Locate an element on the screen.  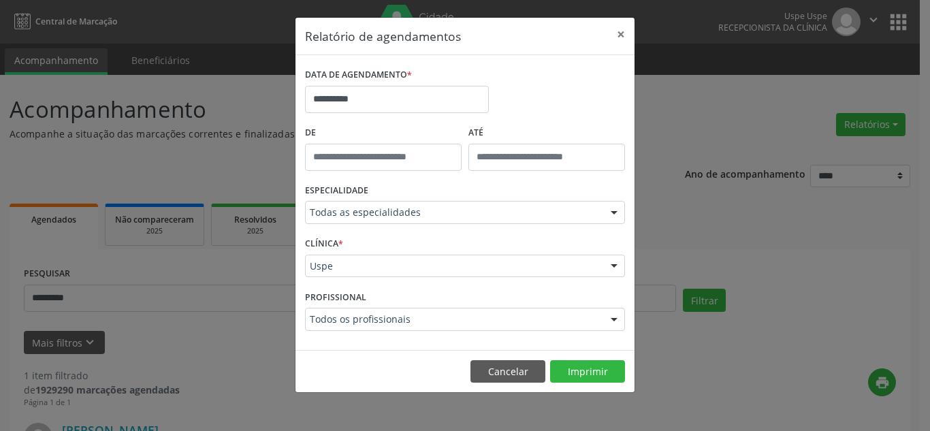
span: Todos os profissionais is located at coordinates (453, 319).